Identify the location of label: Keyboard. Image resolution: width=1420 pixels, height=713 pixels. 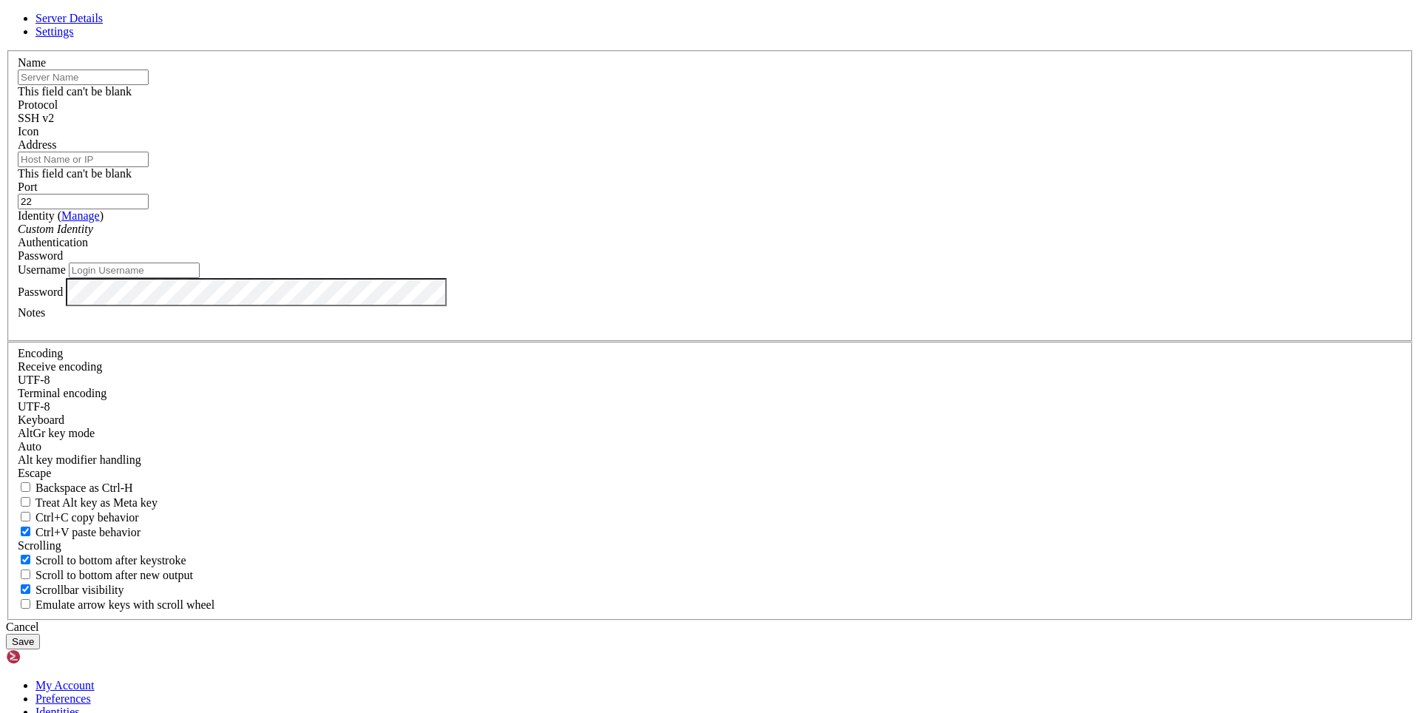
(41, 419).